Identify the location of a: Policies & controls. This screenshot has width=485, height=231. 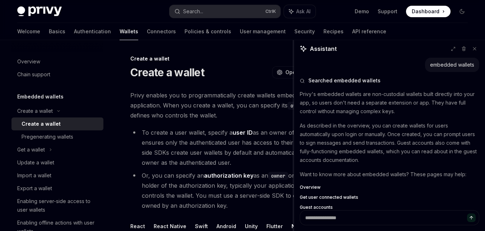
(208, 32).